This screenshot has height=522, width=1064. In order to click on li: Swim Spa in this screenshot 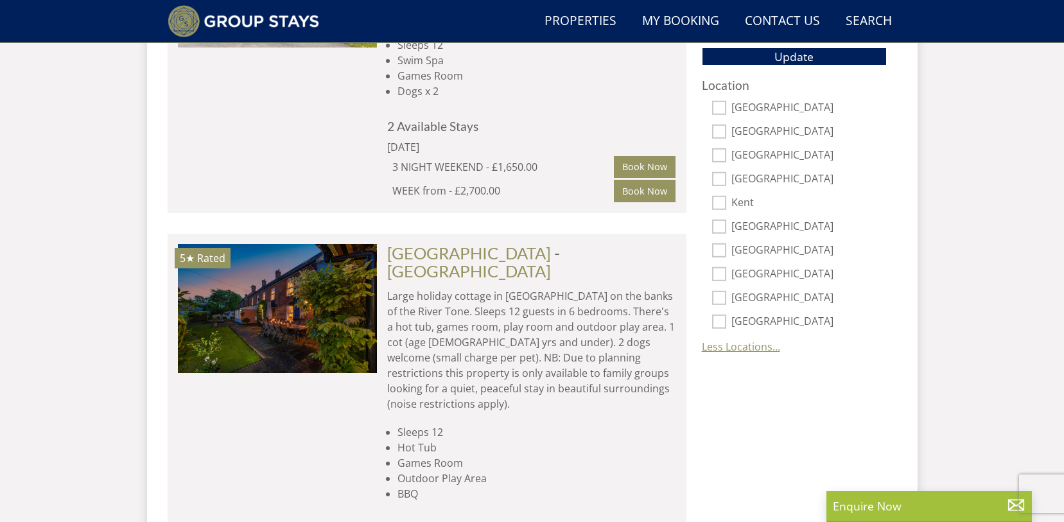, I will do `click(537, 60)`.